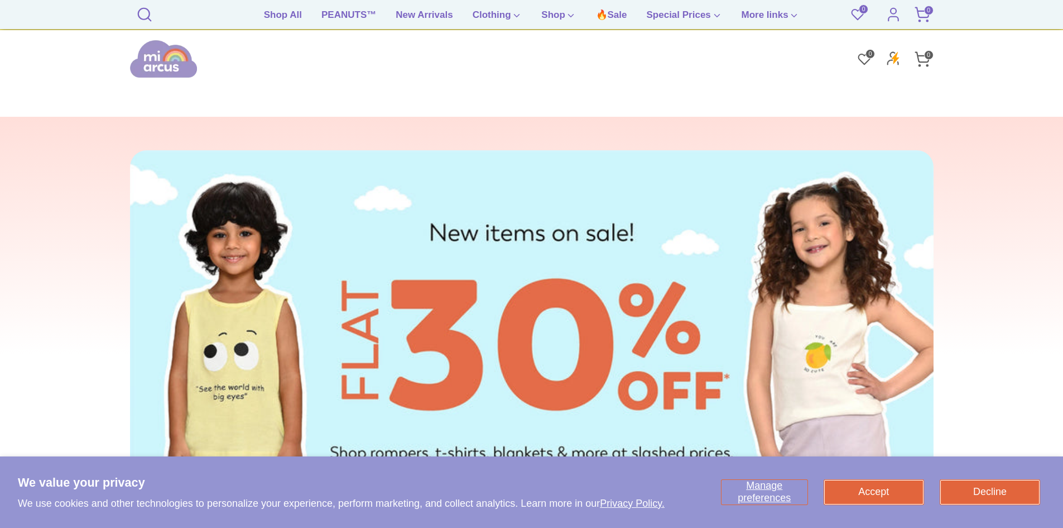 Image resolution: width=1063 pixels, height=528 pixels. I want to click on button: Manage preferences, so click(765, 492).